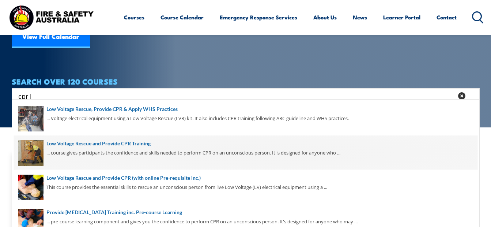 This screenshot has width=491, height=227. I want to click on a: About Us, so click(325, 17).